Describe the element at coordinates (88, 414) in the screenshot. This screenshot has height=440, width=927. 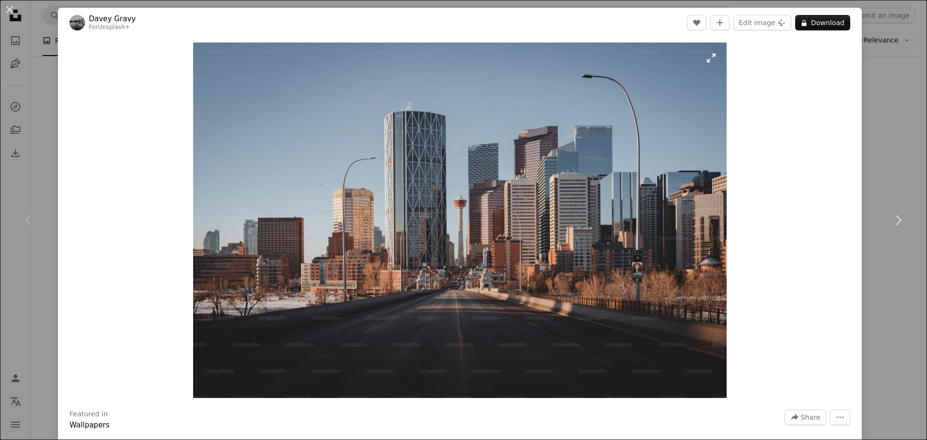
I see `h3: Featured in` at that location.